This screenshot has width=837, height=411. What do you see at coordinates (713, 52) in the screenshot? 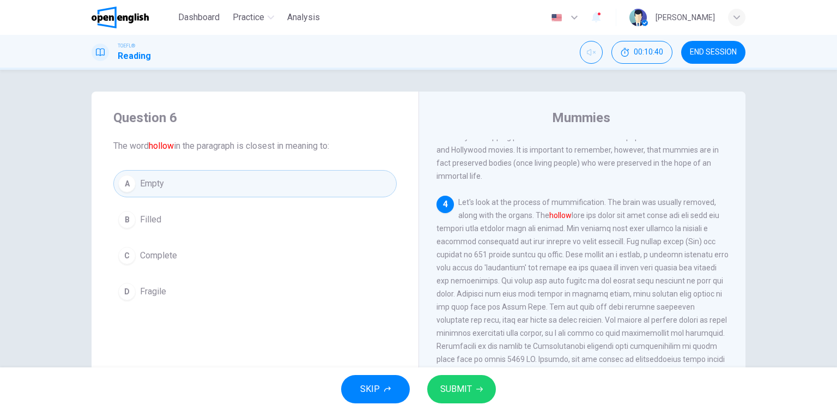
I see `span: END SESSION` at bounding box center [713, 52].